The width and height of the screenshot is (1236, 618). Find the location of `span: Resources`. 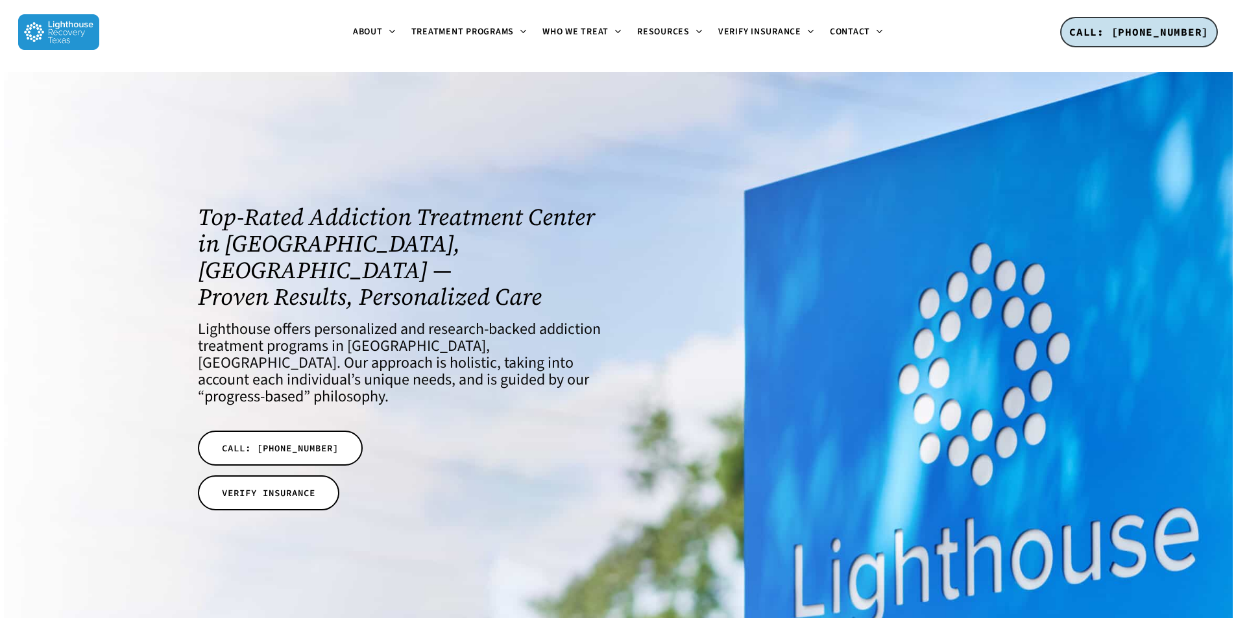

span: Resources is located at coordinates (663, 32).